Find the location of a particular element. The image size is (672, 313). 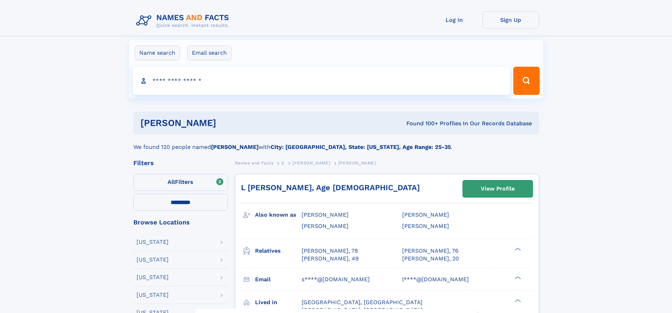

a: E is located at coordinates (283, 163).